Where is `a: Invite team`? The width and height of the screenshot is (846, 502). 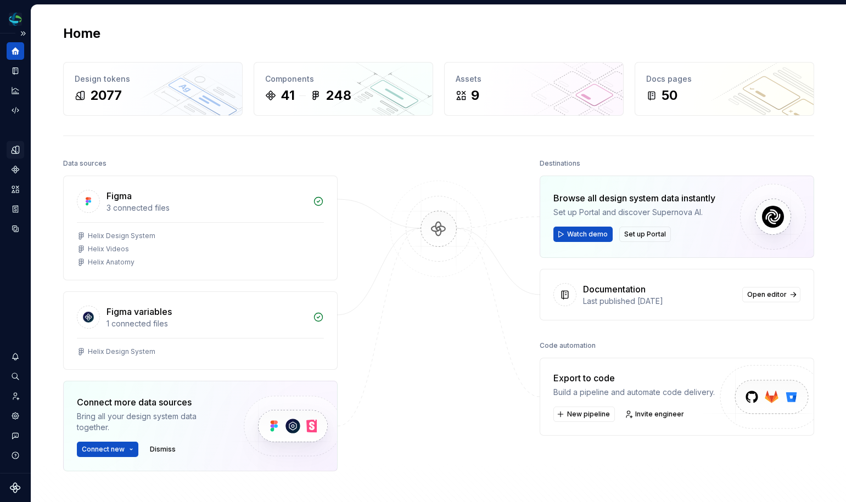 a: Invite team is located at coordinates (15, 396).